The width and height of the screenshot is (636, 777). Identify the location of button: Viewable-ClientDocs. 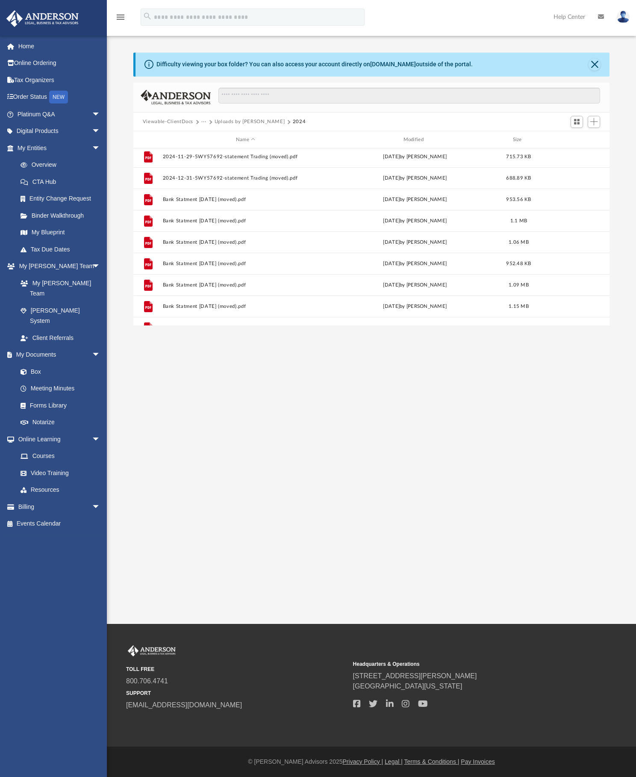
(168, 122).